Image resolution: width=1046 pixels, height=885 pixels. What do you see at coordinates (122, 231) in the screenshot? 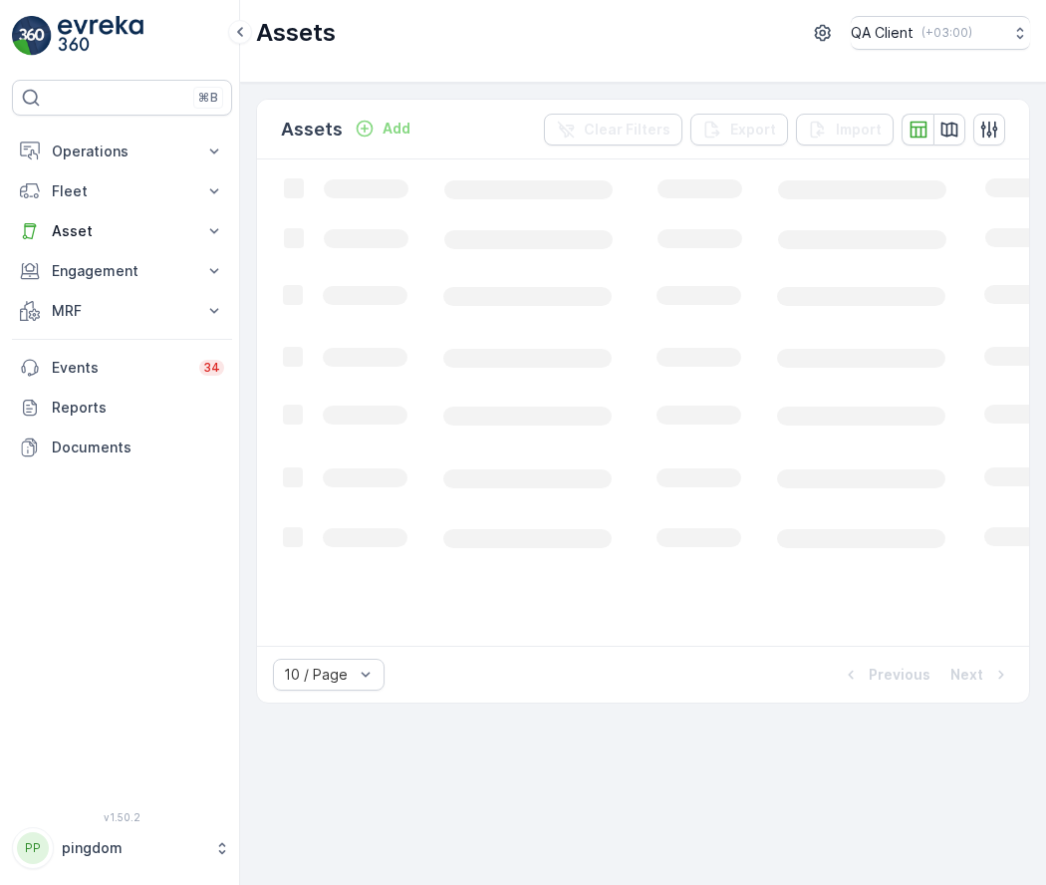
I see `button: Asset` at bounding box center [122, 231].